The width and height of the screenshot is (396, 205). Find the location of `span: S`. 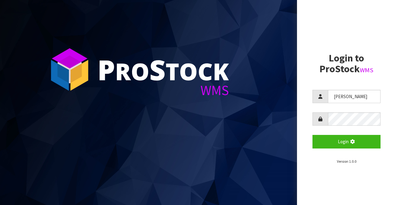

span: S is located at coordinates (157, 70).